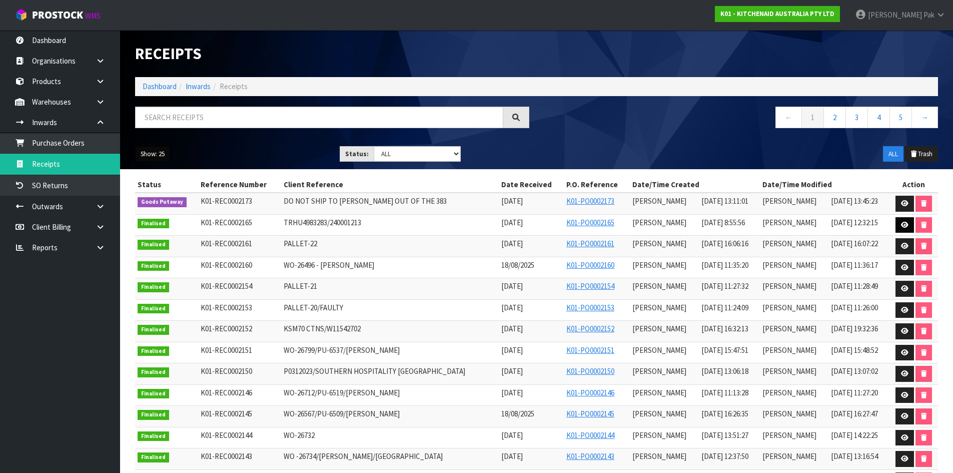 The image size is (953, 473). What do you see at coordinates (234, 86) in the screenshot?
I see `span: Receipts` at bounding box center [234, 86].